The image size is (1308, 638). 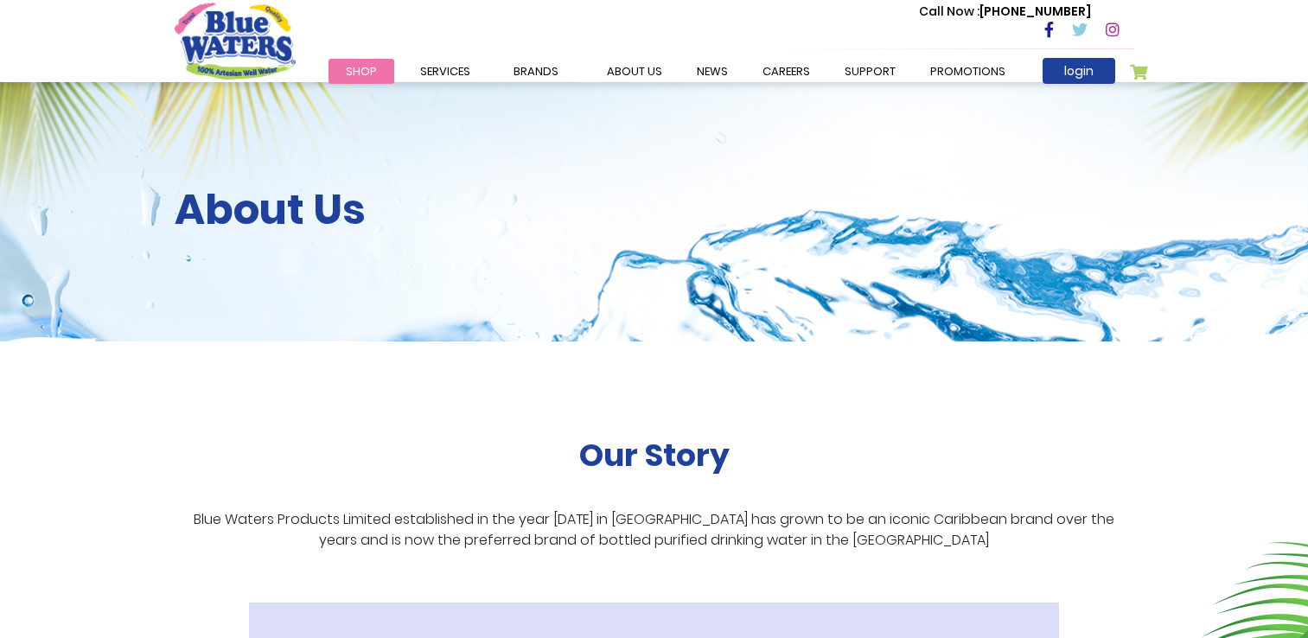 I want to click on a: careers, so click(x=786, y=71).